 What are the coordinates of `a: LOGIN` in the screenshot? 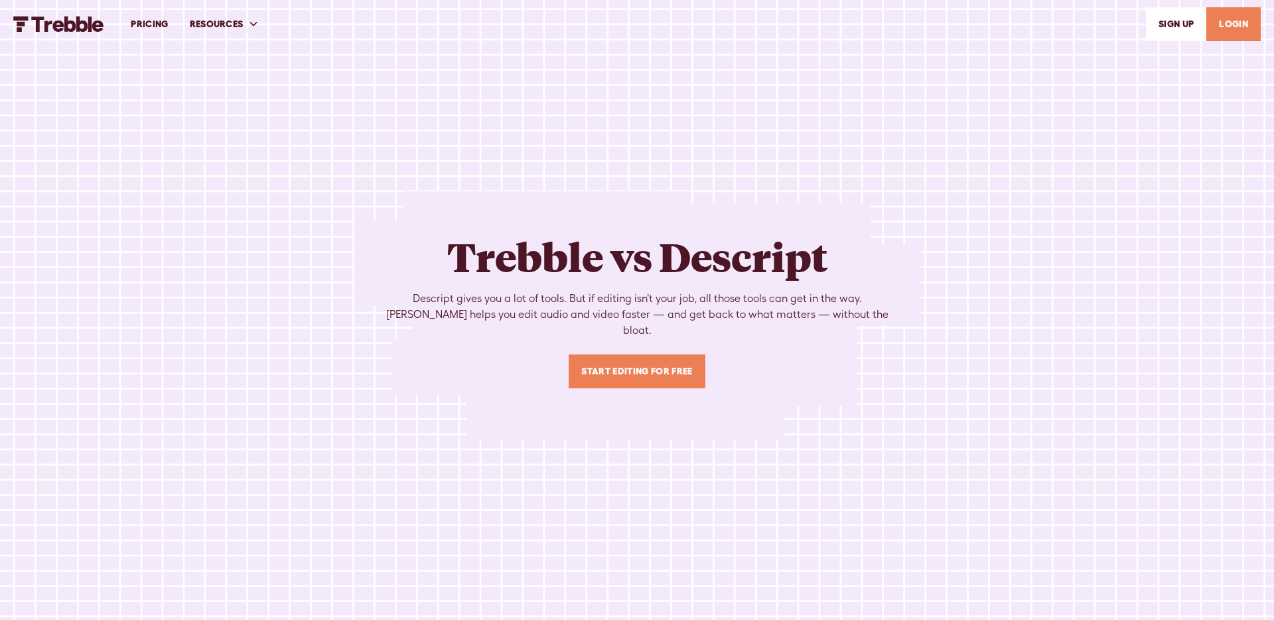 It's located at (1234, 24).